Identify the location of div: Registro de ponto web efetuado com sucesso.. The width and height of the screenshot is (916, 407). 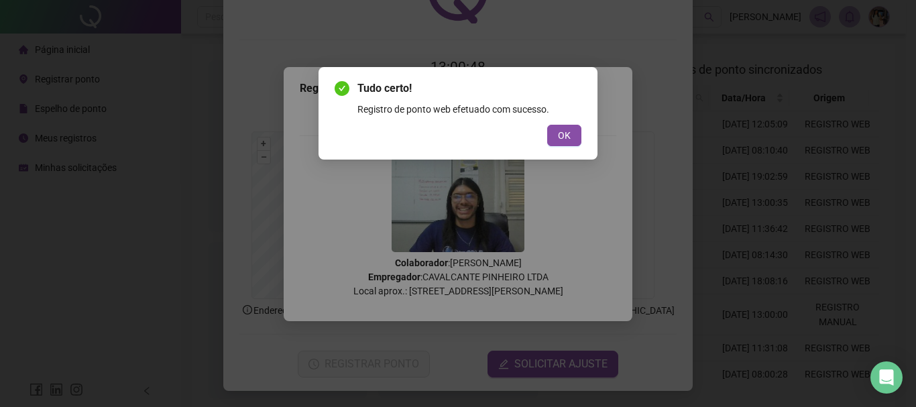
(469, 109).